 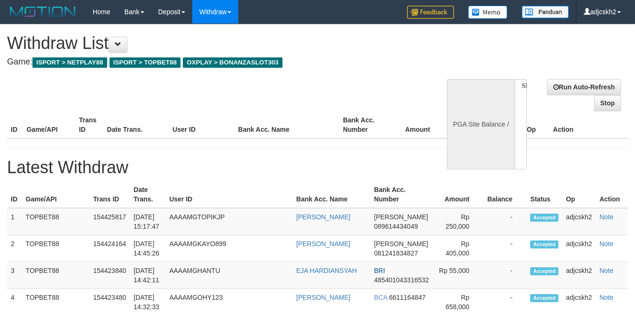 I want to click on h4: Game:, so click(x=211, y=62).